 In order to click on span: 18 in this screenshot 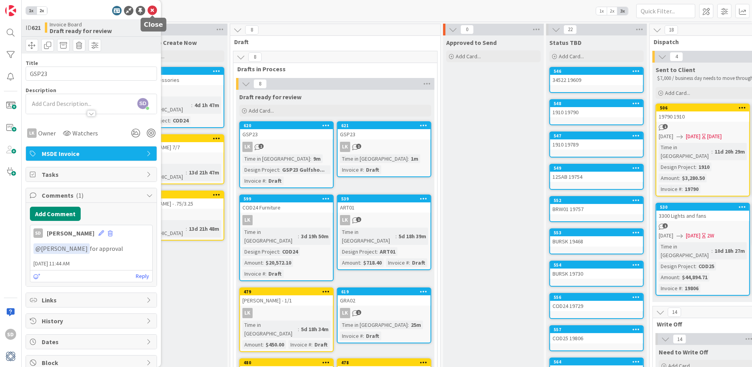, I will do `click(672, 30)`.